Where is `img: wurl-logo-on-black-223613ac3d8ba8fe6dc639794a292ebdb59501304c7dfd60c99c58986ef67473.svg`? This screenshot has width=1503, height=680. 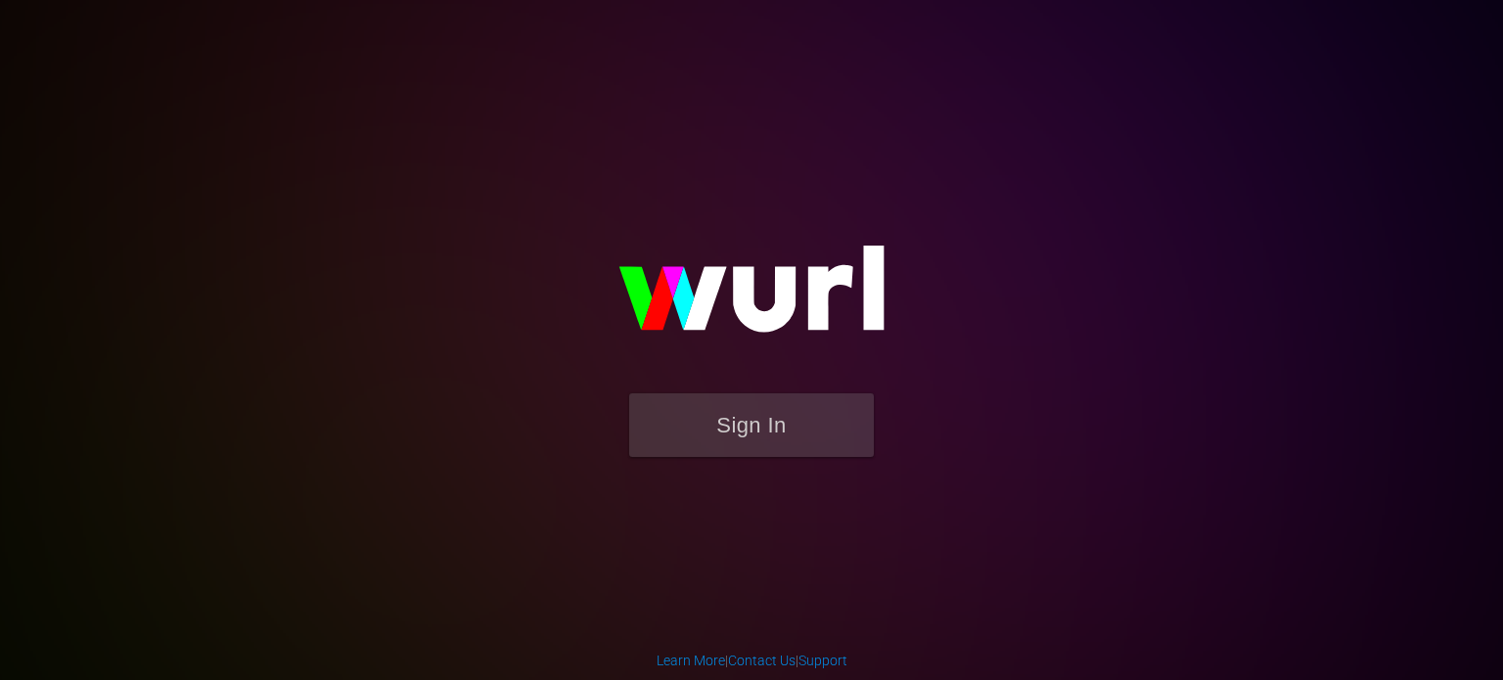
img: wurl-logo-on-black-223613ac3d8ba8fe6dc639794a292ebdb59501304c7dfd60c99c58986ef67473.svg is located at coordinates (752, 298).